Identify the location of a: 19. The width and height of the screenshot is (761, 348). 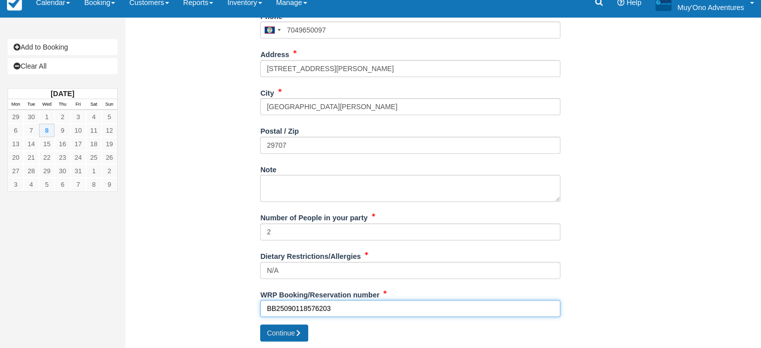
(109, 144).